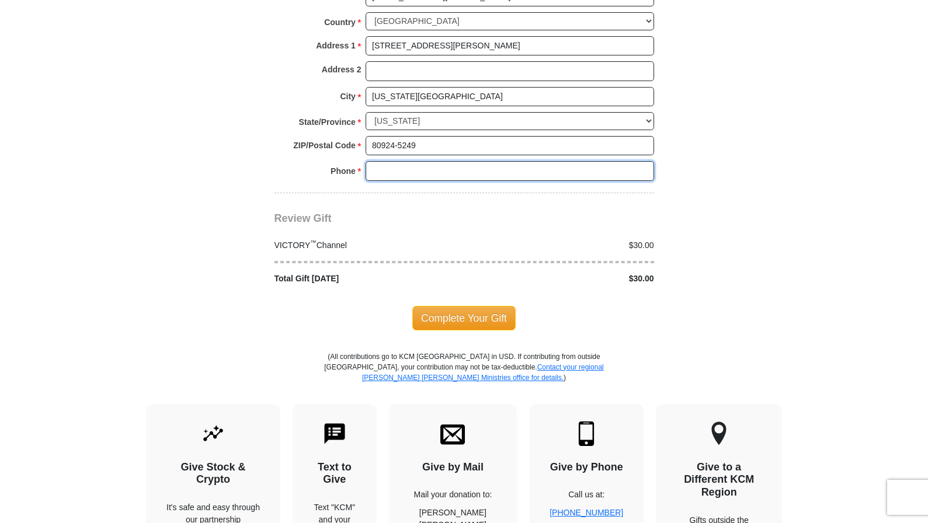  Describe the element at coordinates (335, 474) in the screenshot. I see `h4: Text to Give` at that location.